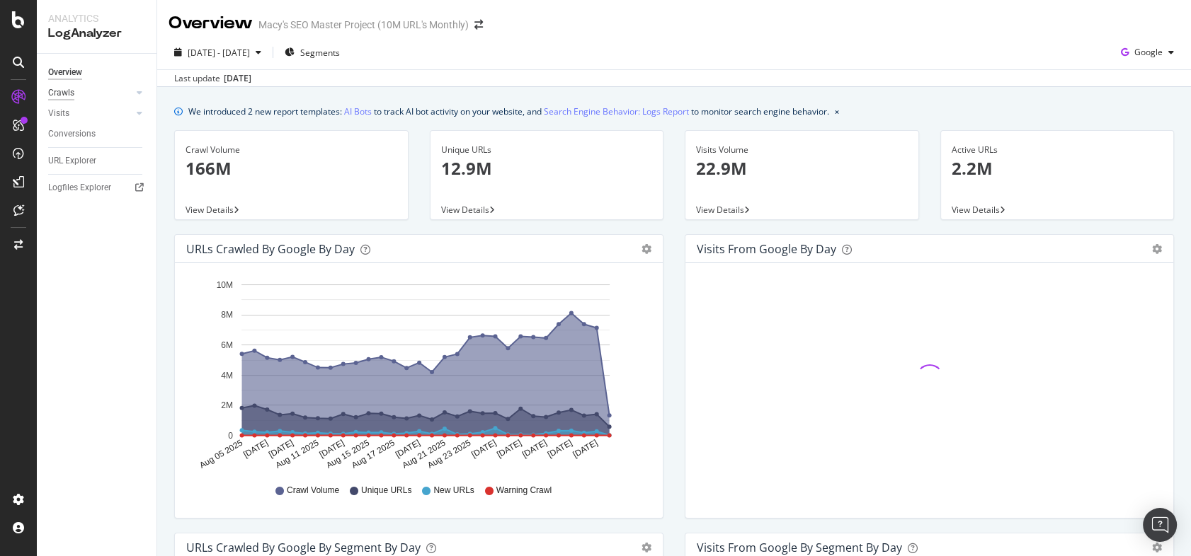  Describe the element at coordinates (508, 111) in the screenshot. I see `div: We introduced 2 new report templates: to track AI bot activity on your website, and to monitor se...` at that location.